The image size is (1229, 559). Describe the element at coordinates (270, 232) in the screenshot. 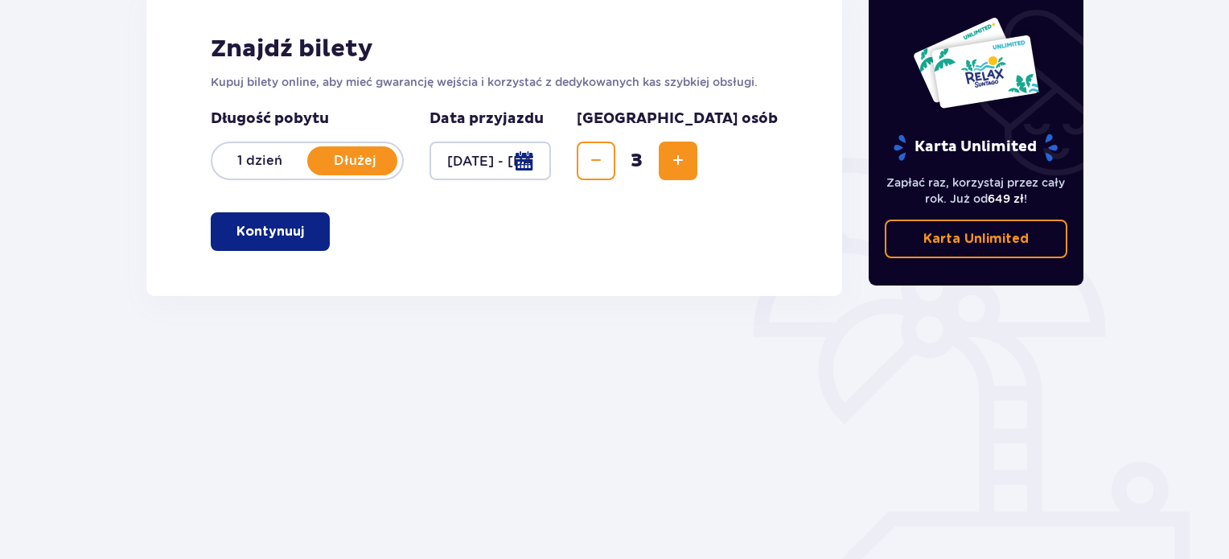

I see `p: Kontynuuj` at that location.